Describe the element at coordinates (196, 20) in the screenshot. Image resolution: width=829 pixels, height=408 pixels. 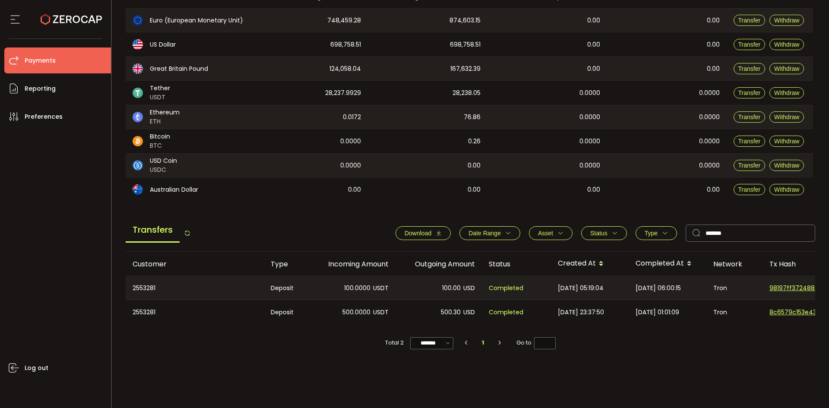
I see `span: Euro (European Monetary Unit)` at that location.